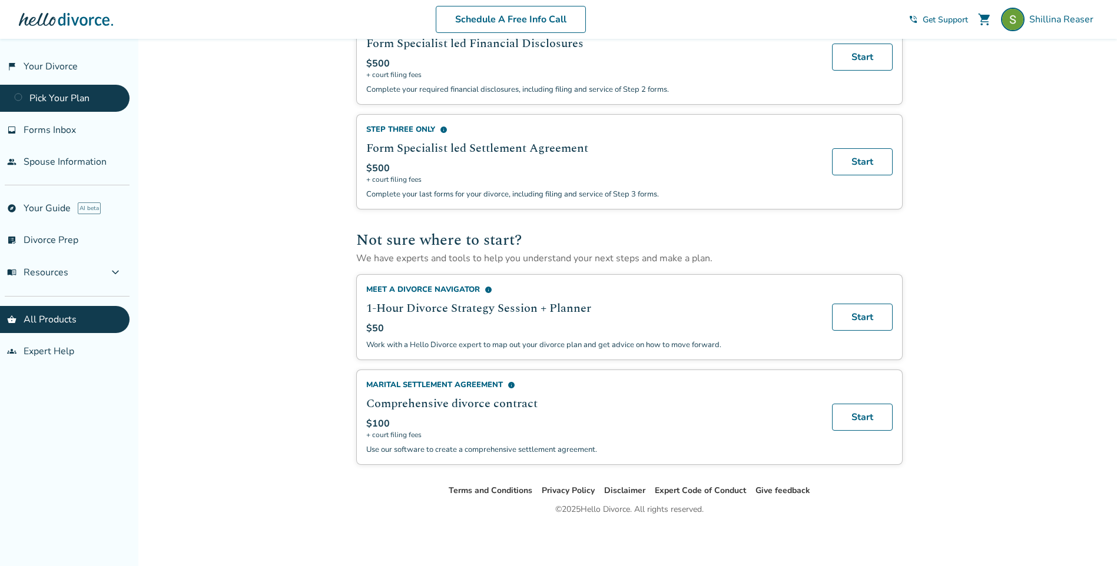 Image resolution: width=1117 pixels, height=566 pixels. What do you see at coordinates (592, 385) in the screenshot?
I see `div: Marital Settlement Agreement` at bounding box center [592, 385].